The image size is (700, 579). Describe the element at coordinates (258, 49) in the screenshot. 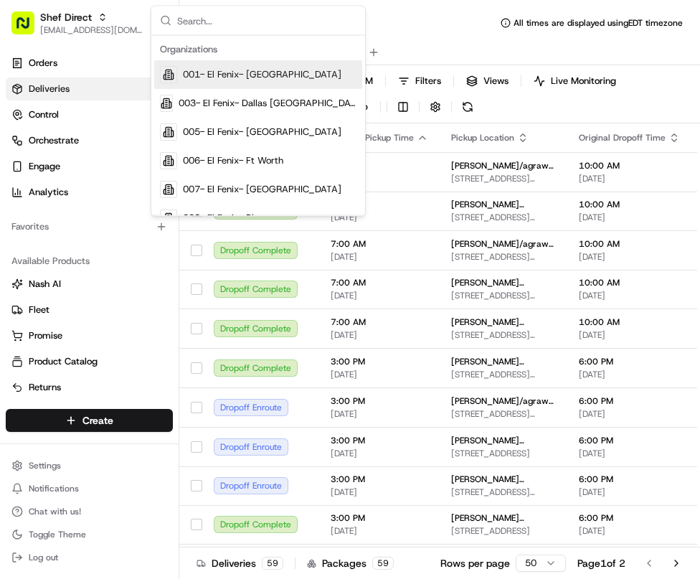

I see `div: Organizations` at that location.